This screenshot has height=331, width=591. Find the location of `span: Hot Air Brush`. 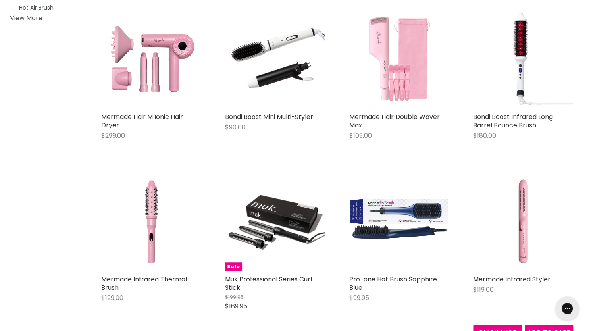

span: Hot Air Brush is located at coordinates (36, 8).